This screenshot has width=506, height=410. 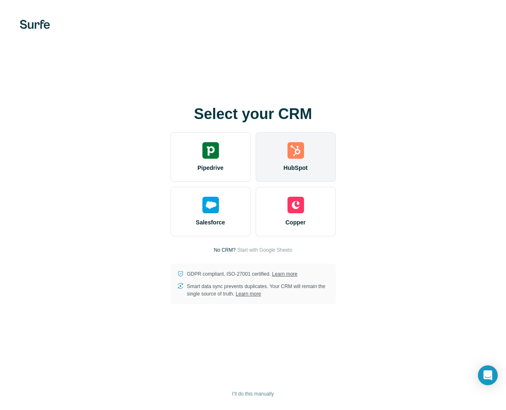 I want to click on p: Smart data sync prevents duplicates. Your CRM will remain the single source of truth., so click(x=258, y=290).